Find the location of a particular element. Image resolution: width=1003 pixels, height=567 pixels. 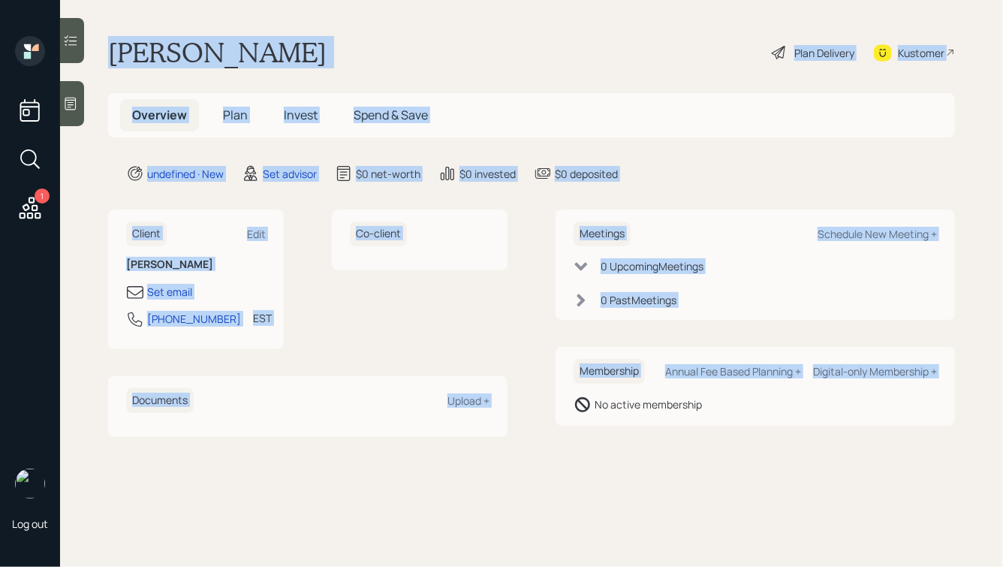

div: 0 Upcoming Meeting s is located at coordinates (651, 266).